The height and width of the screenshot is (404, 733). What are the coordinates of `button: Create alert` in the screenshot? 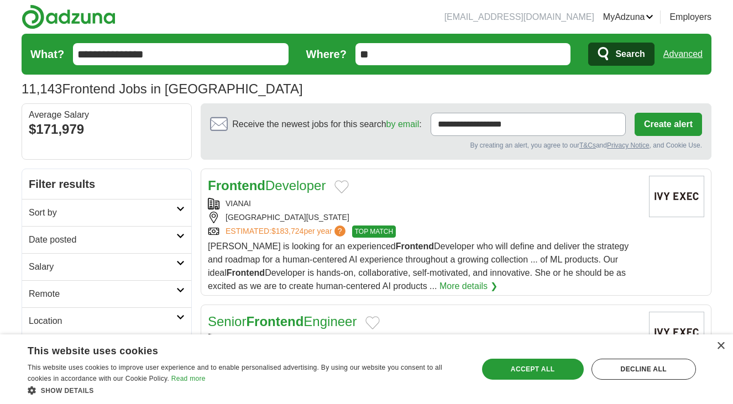 It's located at (668, 124).